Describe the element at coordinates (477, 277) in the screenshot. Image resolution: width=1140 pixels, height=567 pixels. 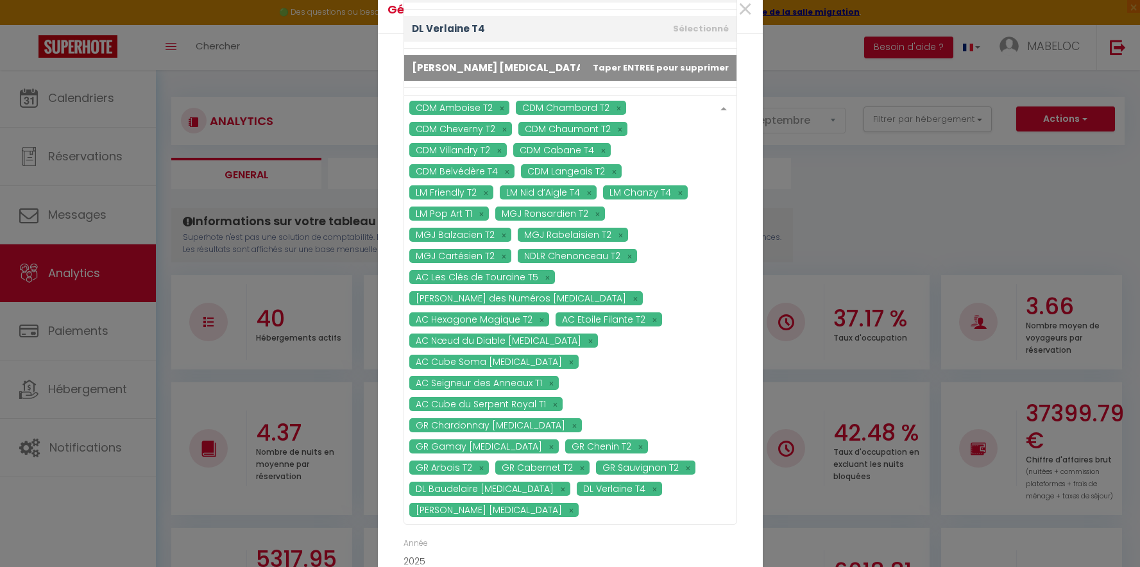
I see `span: AC Les Clés de Touraine T5` at that location.